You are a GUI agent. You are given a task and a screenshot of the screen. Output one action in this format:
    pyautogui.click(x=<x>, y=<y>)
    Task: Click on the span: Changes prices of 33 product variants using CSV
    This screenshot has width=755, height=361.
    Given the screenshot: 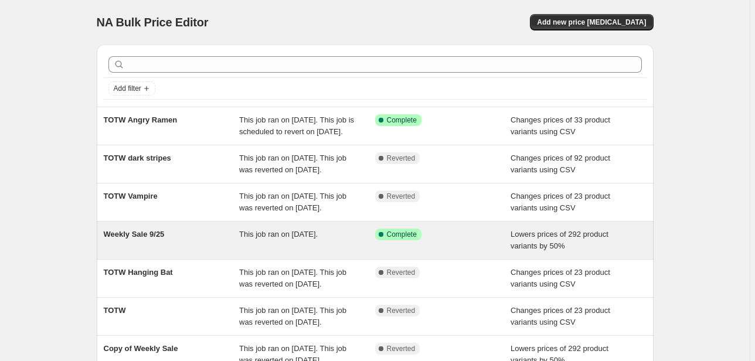 What is the action you would take?
    pyautogui.click(x=560, y=125)
    